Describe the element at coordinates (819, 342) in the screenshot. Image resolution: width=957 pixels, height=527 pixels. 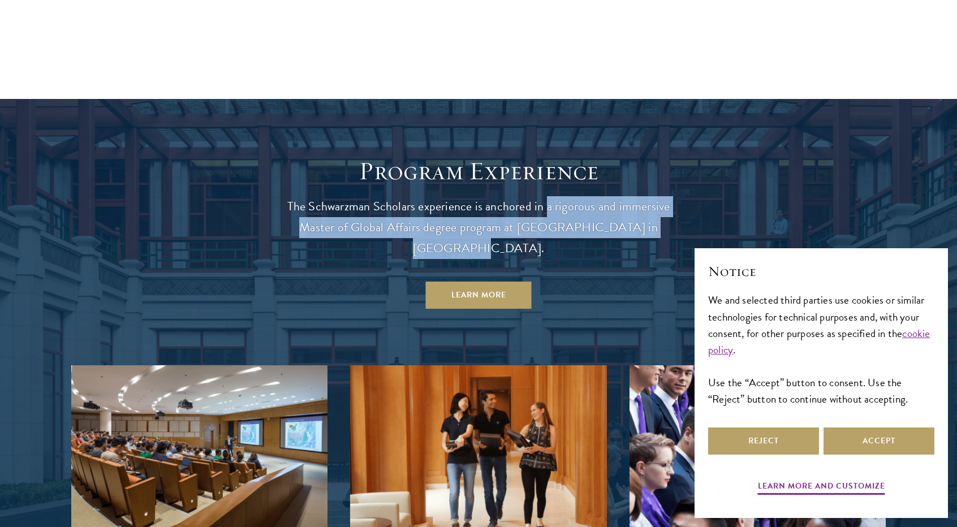
I see `a: cookie policy` at that location.